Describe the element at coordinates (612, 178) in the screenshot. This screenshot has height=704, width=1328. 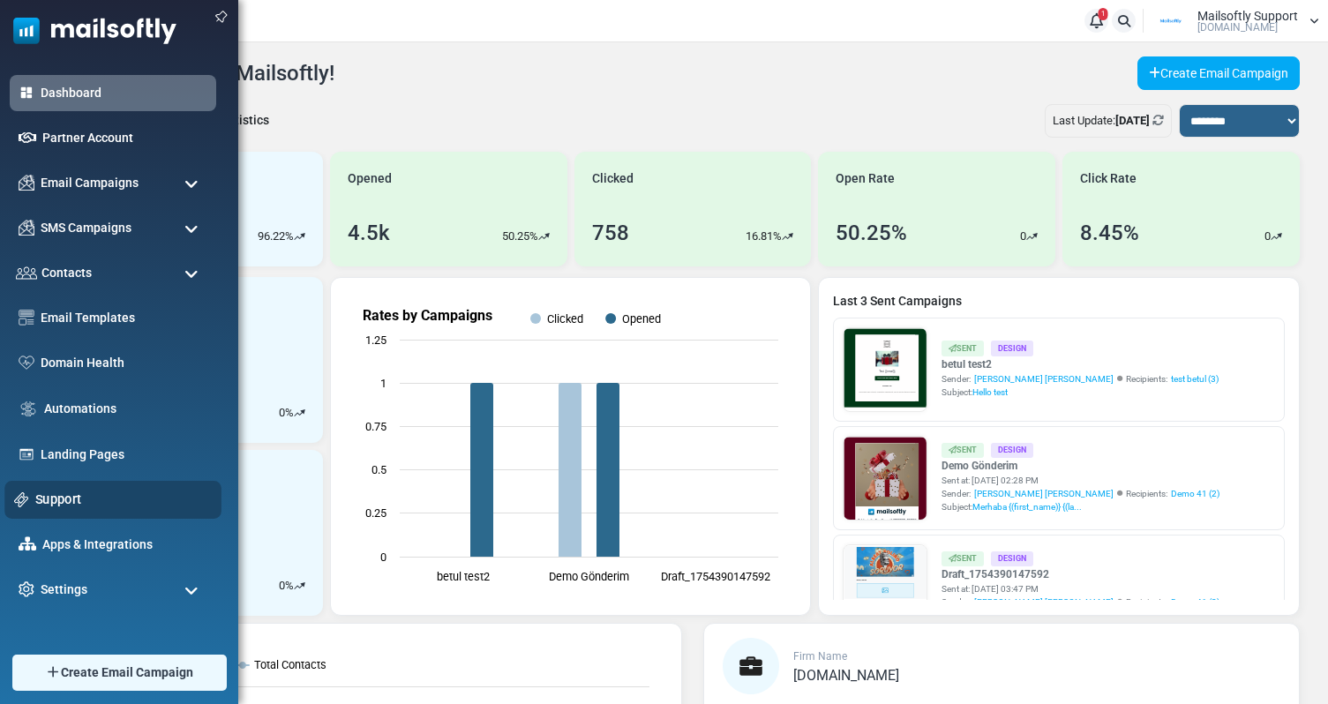
I see `span: Clicked` at that location.